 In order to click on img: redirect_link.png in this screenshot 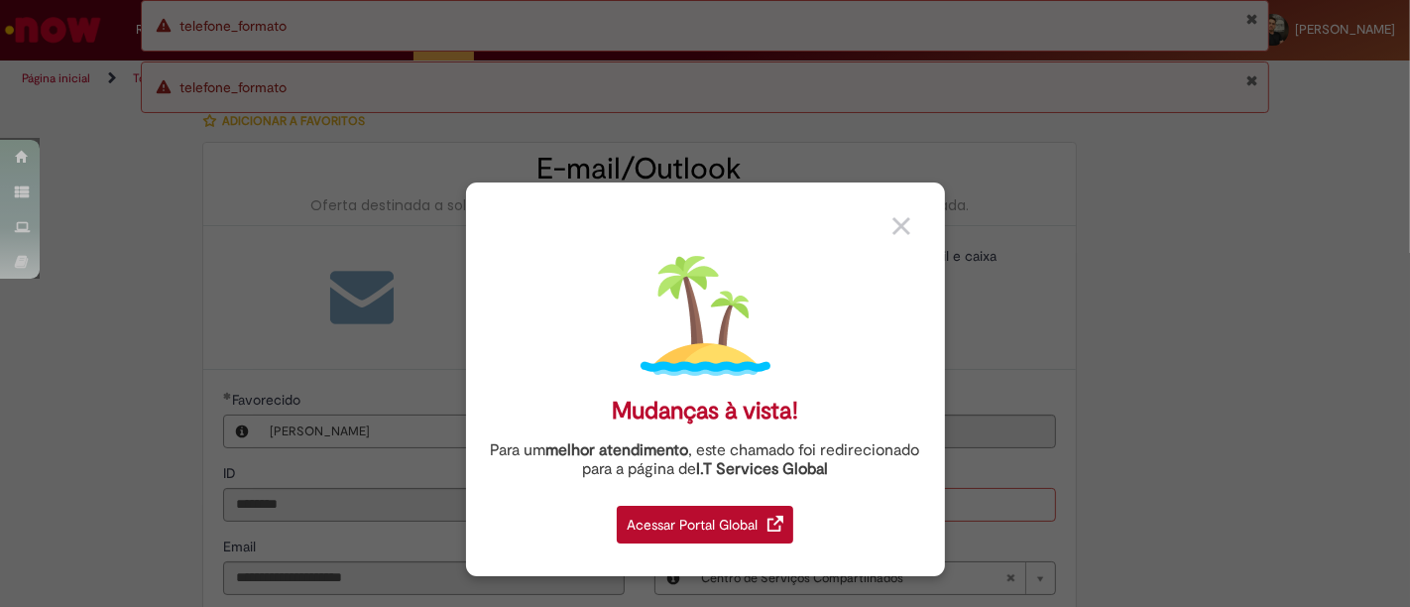, I will do `click(776, 524)`.